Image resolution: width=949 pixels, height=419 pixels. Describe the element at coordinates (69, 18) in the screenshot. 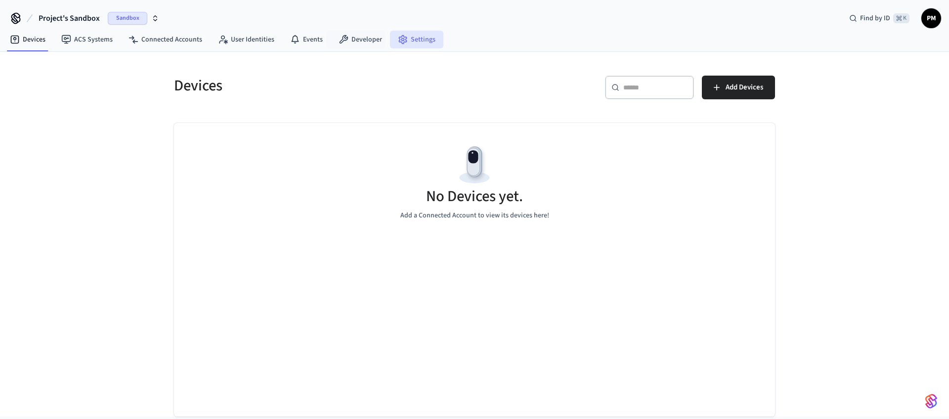

I see `span: Project's Sandbox` at that location.